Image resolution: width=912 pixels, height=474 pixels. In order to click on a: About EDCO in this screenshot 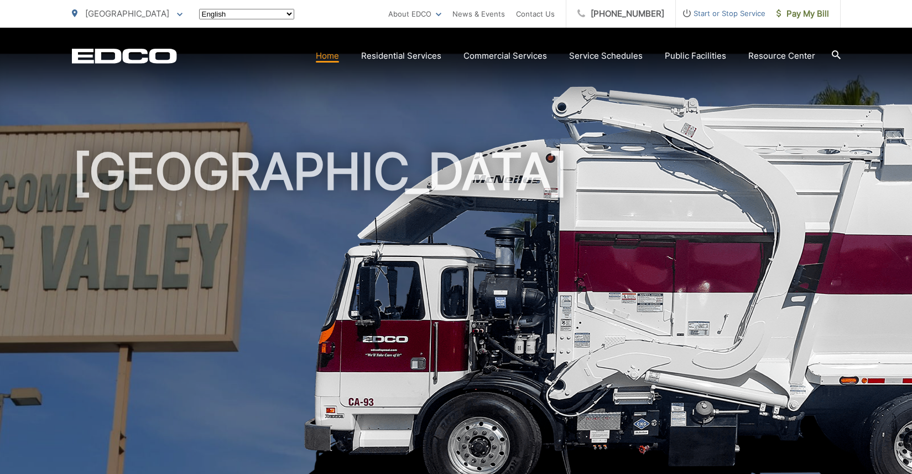, I will do `click(415, 14)`.